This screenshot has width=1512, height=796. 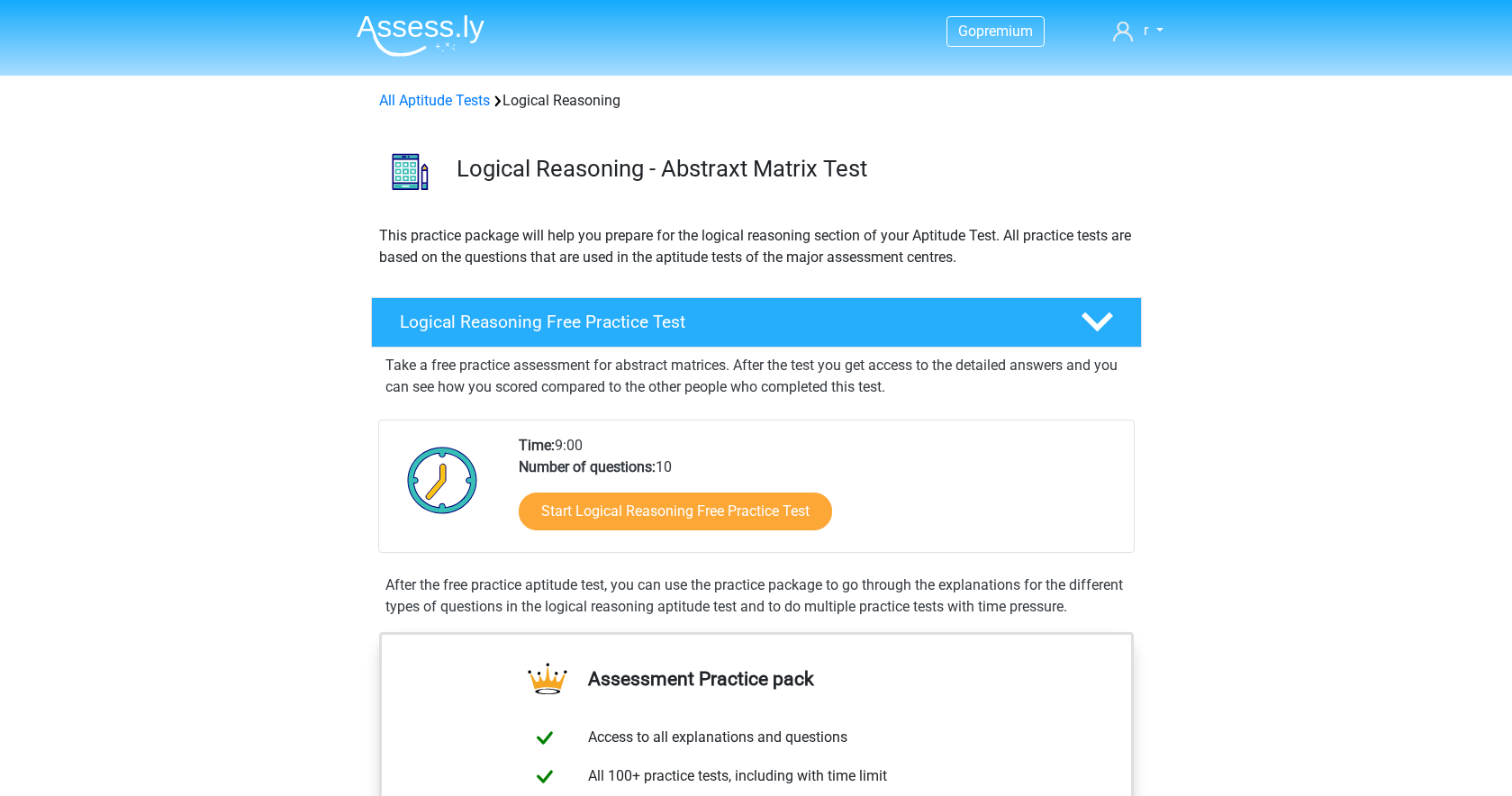 I want to click on h3: Logical Reasoning - Abstraxt Matrix Test, so click(x=791, y=168).